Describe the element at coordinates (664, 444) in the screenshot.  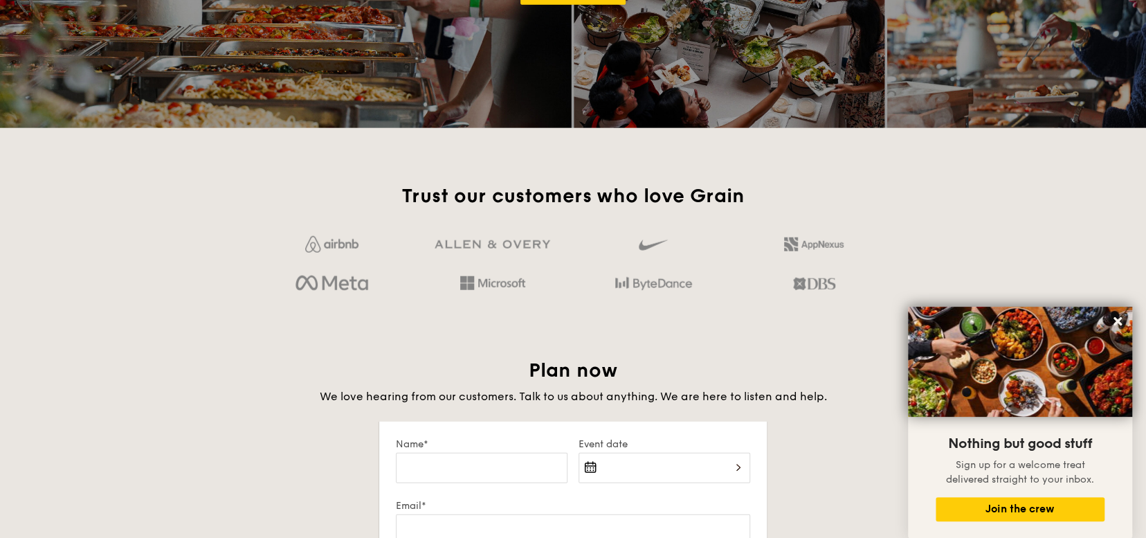
I see `label: Event date` at that location.